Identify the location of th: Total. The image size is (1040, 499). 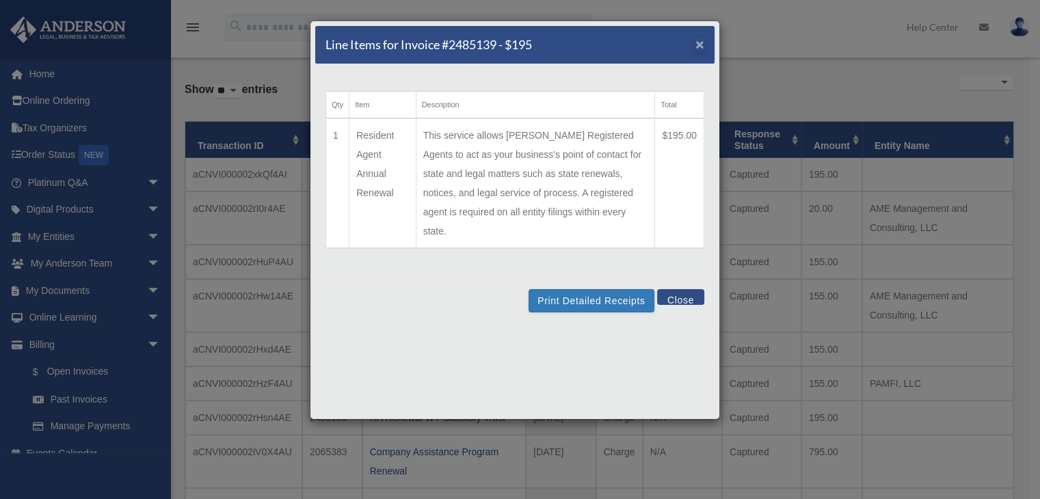
(680, 105).